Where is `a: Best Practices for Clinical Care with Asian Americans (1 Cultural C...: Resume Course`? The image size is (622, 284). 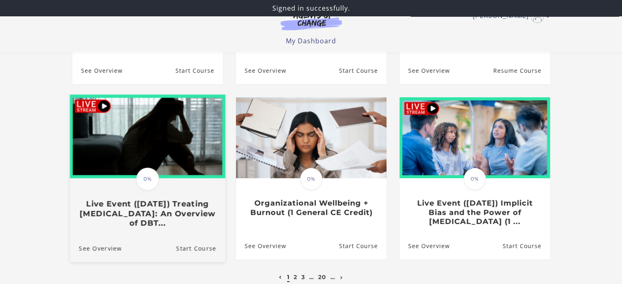
a: Best Practices for Clinical Care with Asian Americans (1 Cultural C...: Resume Course is located at coordinates (199, 71).